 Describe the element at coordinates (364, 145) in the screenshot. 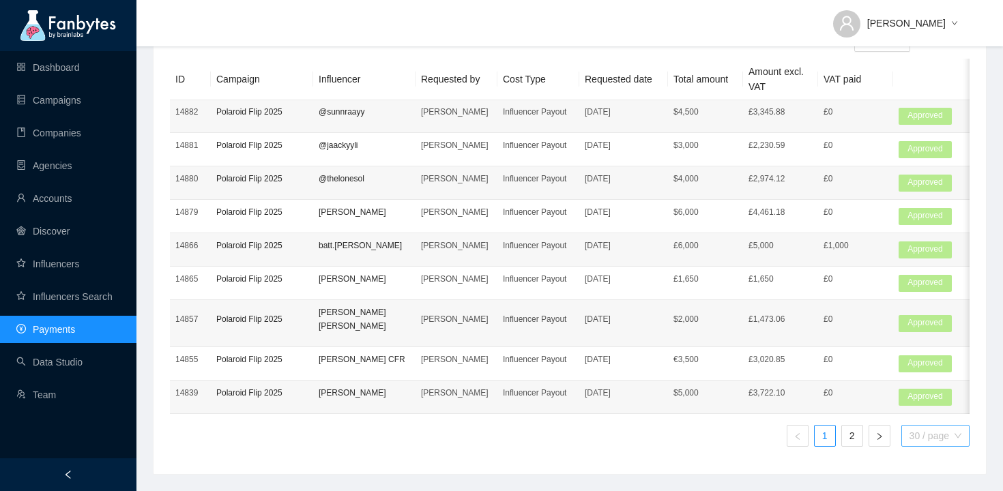

I see `p: @jaackyyli` at that location.